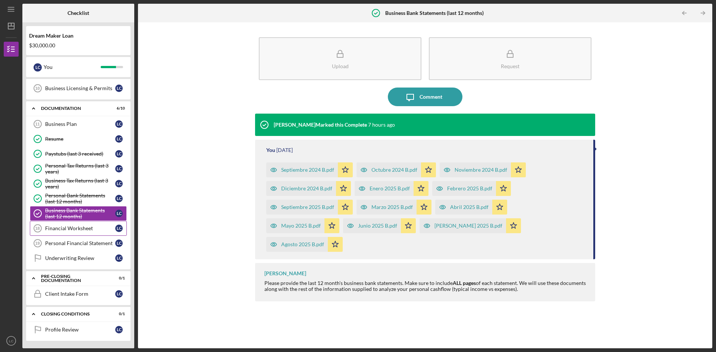 The height and width of the screenshot is (352, 716). I want to click on div: Noviembre 2024 B.pdf, so click(480, 170).